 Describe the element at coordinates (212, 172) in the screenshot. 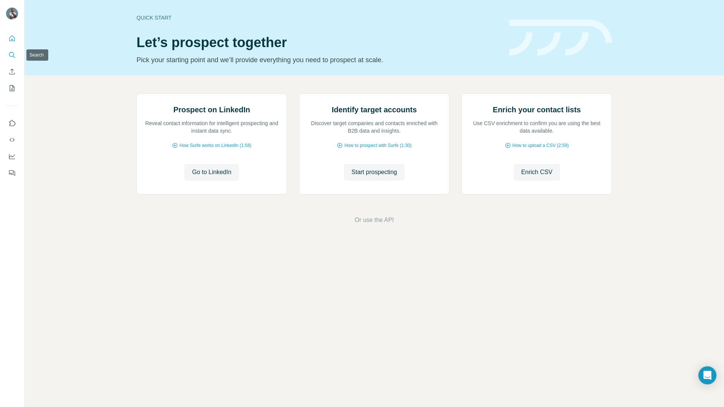

I see `button: Go to LinkedIn` at that location.